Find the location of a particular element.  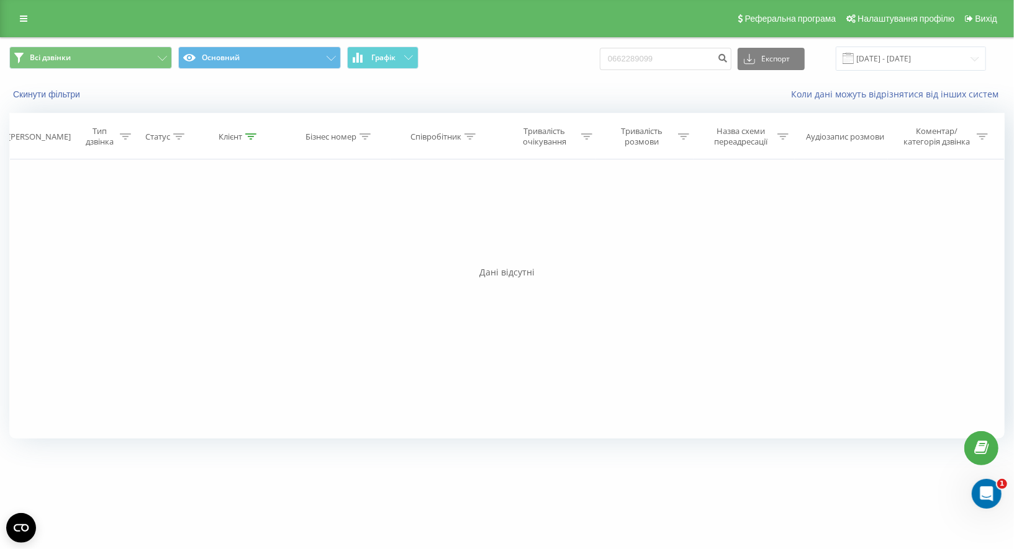

button: Основний is located at coordinates (259, 58).